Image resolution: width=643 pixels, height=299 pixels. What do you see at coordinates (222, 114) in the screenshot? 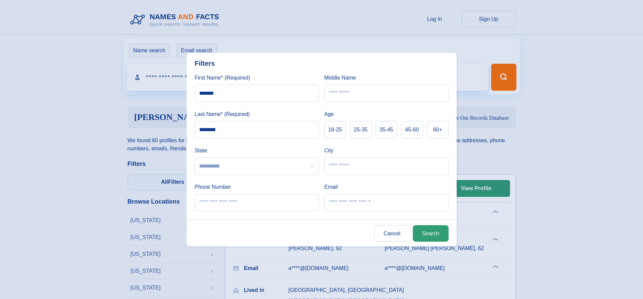
I see `label: Last Name* (Required)` at bounding box center [222, 114].